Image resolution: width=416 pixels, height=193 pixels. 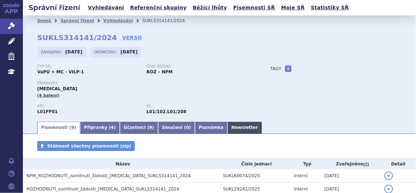 I want to click on strong: NIVOLUMAB, so click(x=47, y=111).